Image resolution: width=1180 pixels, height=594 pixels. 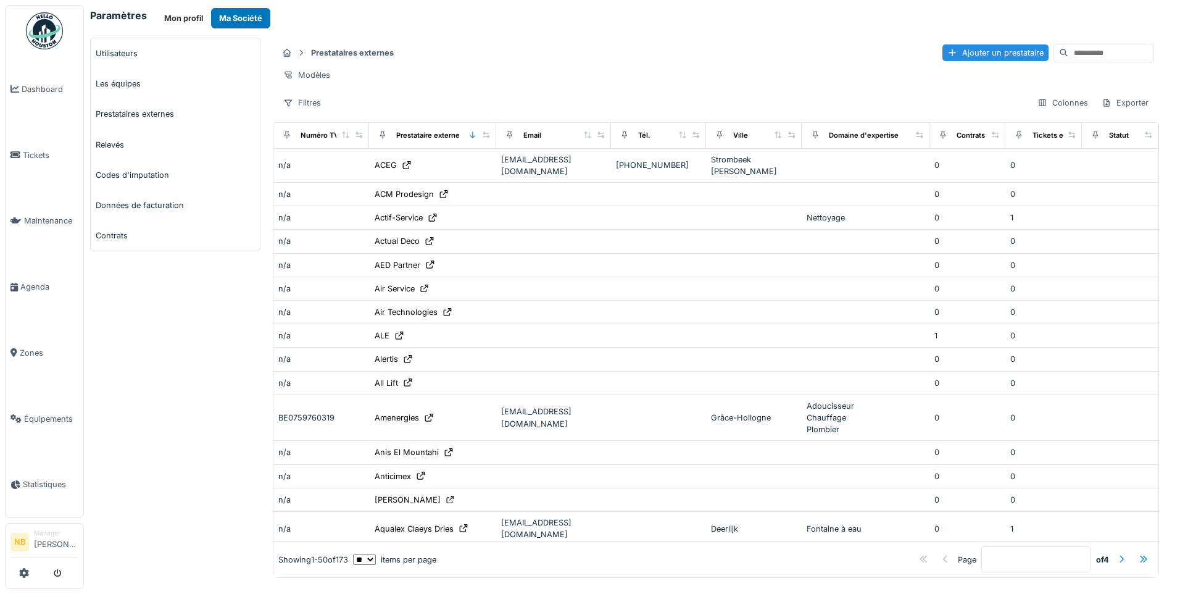 I want to click on div: Modèles, so click(x=307, y=75).